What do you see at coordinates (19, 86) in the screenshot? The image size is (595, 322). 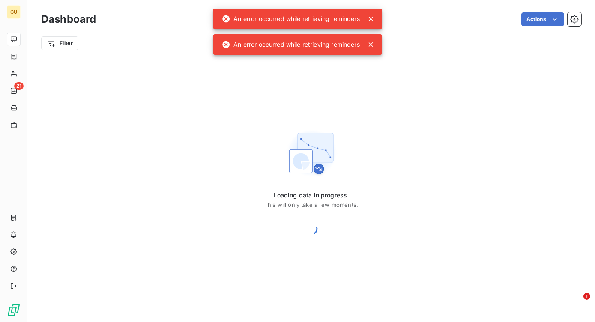 I see `span: 21` at bounding box center [19, 86].